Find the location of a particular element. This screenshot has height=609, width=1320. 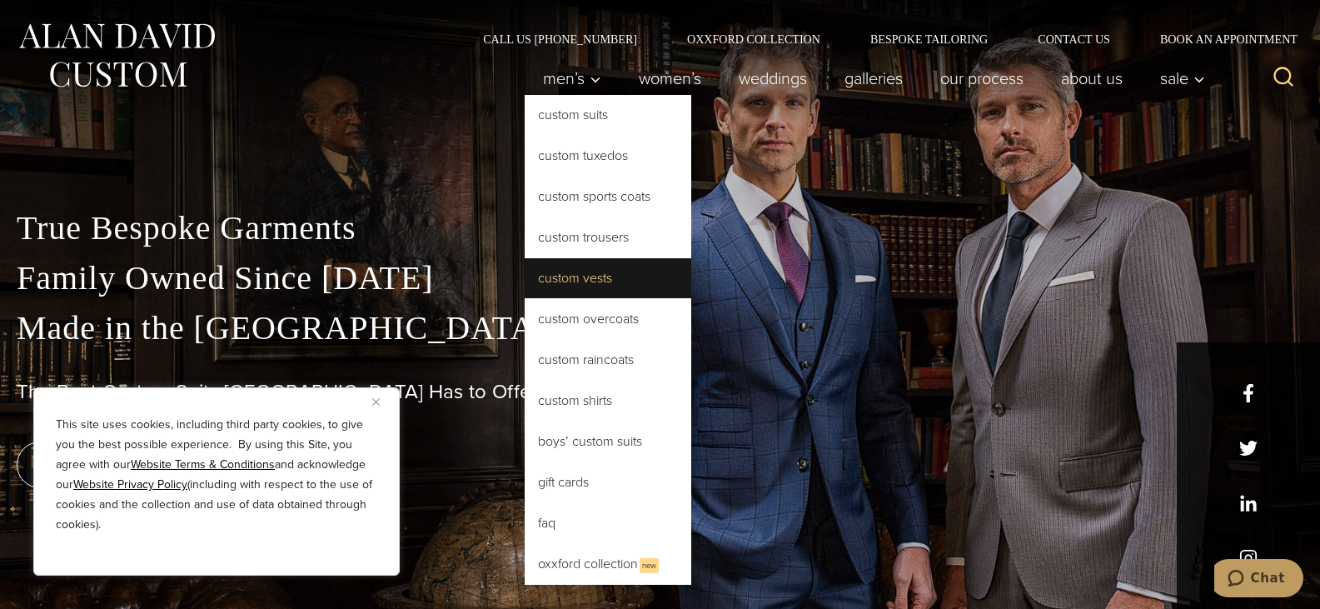

a: Custom Suits is located at coordinates (608, 115).